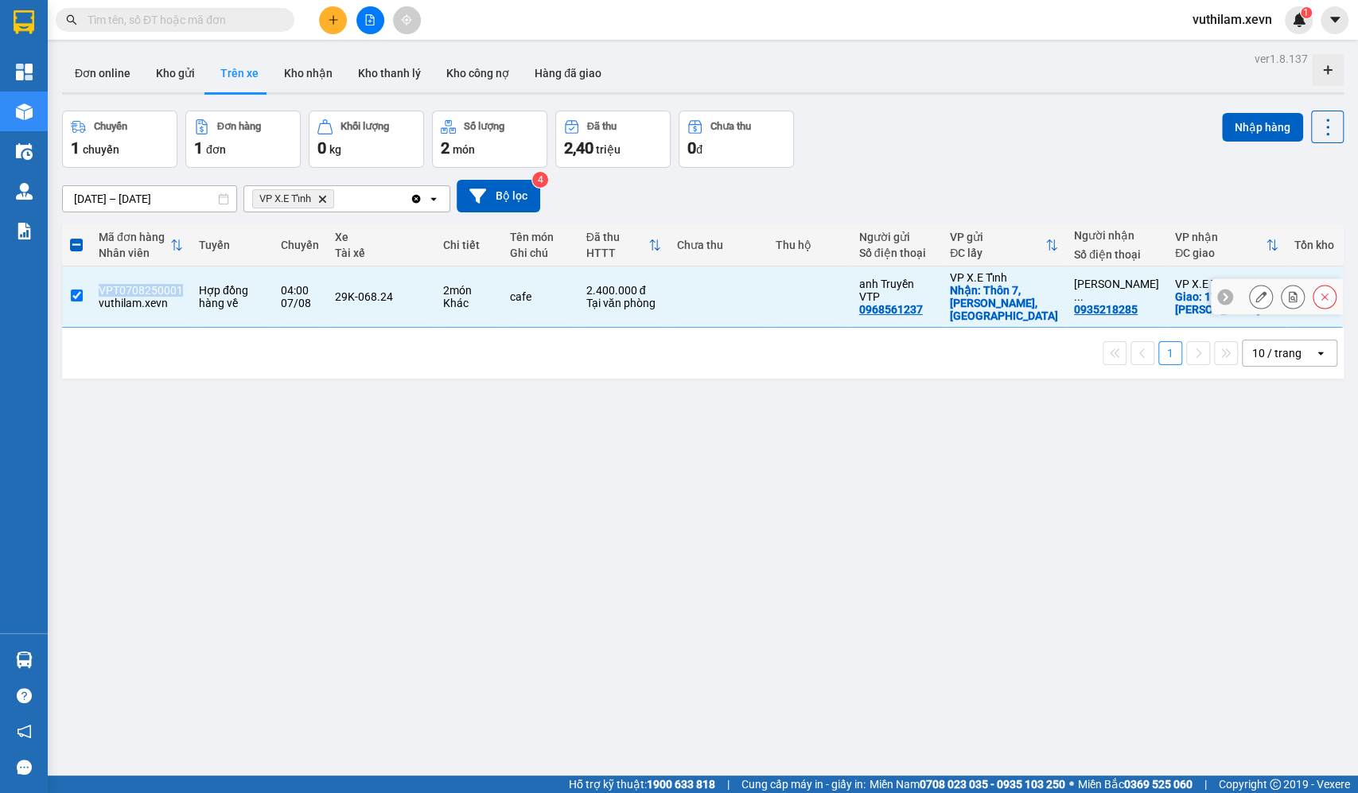  What do you see at coordinates (992, 785) in the screenshot?
I see `strong: 0708 023 035 - 0935 103 250` at bounding box center [992, 785].